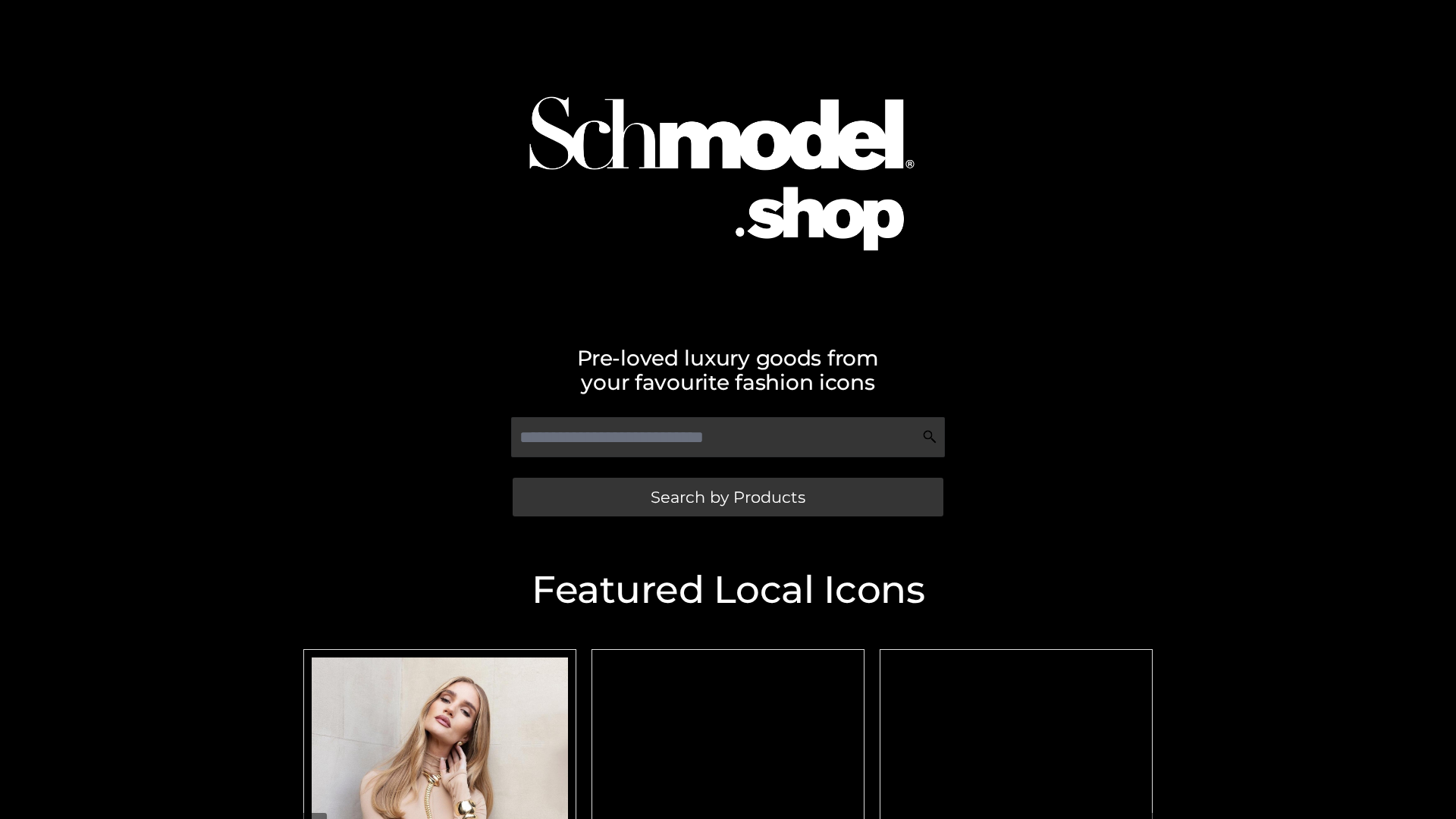 This screenshot has width=1456, height=819. What do you see at coordinates (728, 589) in the screenshot?
I see `h2: Featured Local Icons​` at bounding box center [728, 589].